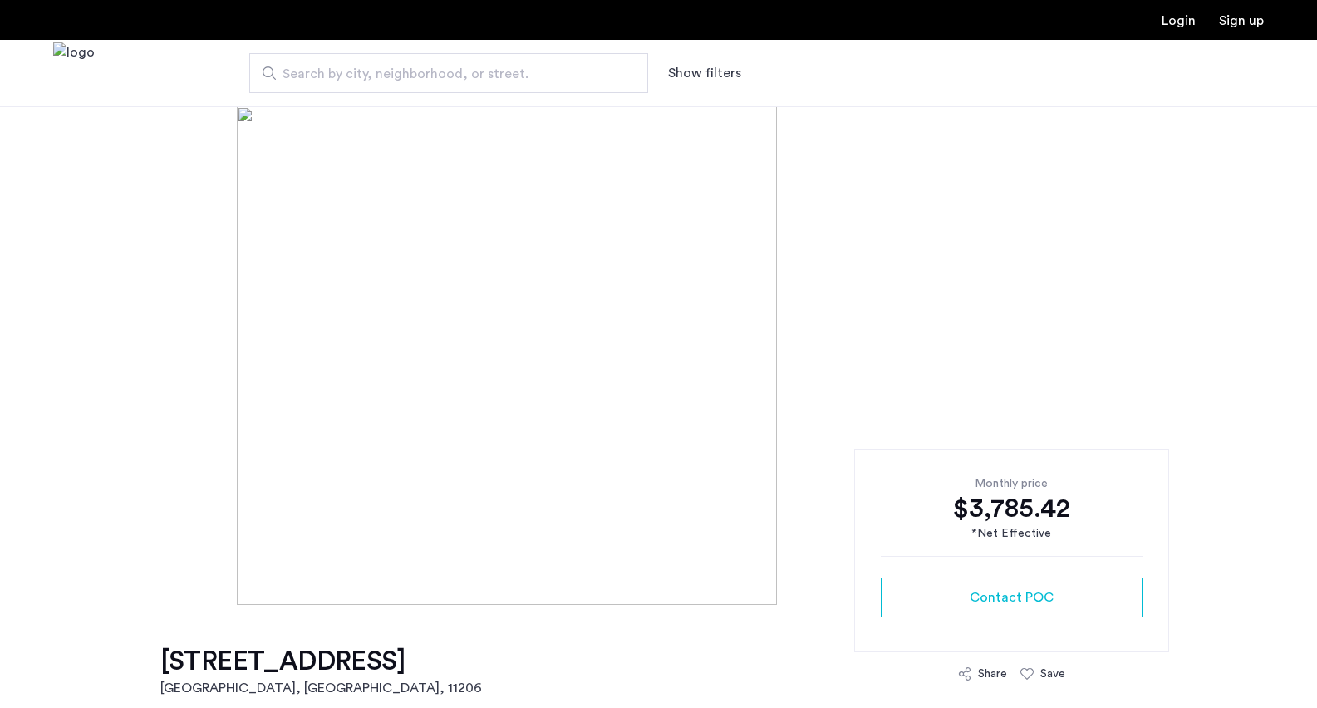  What do you see at coordinates (442, 74) in the screenshot?
I see `span: Search by city, neighborhood, or street.` at bounding box center [442, 74].